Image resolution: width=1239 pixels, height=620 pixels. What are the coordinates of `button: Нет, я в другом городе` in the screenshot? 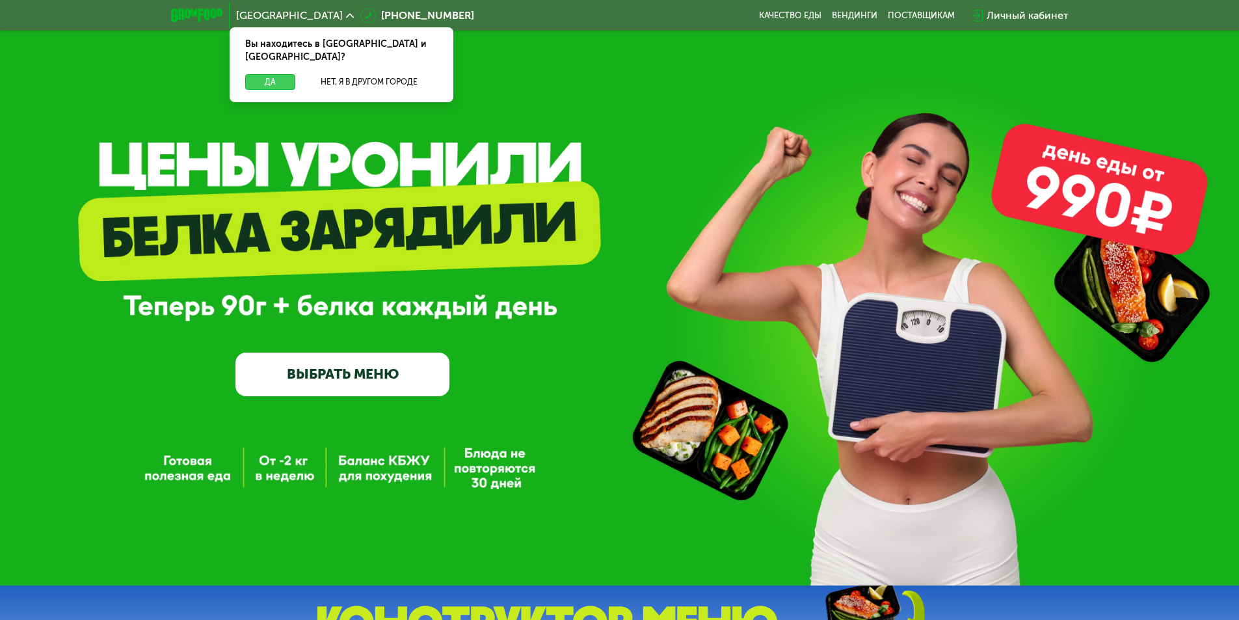 It's located at (369, 82).